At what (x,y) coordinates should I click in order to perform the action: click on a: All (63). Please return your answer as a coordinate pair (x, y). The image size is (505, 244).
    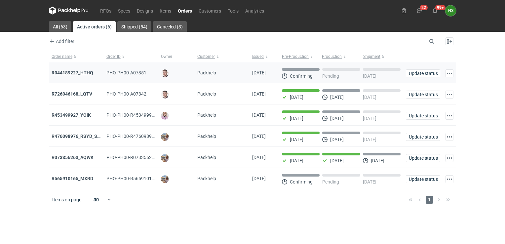
    Looking at the image, I should click on (60, 26).